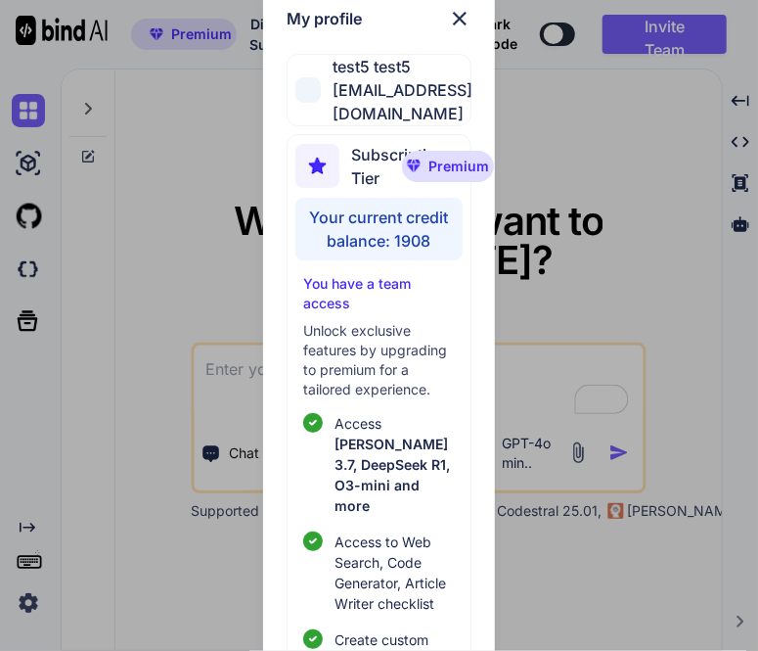 This screenshot has width=758, height=651. What do you see at coordinates (460, 19) in the screenshot?
I see `img: close` at bounding box center [460, 19].